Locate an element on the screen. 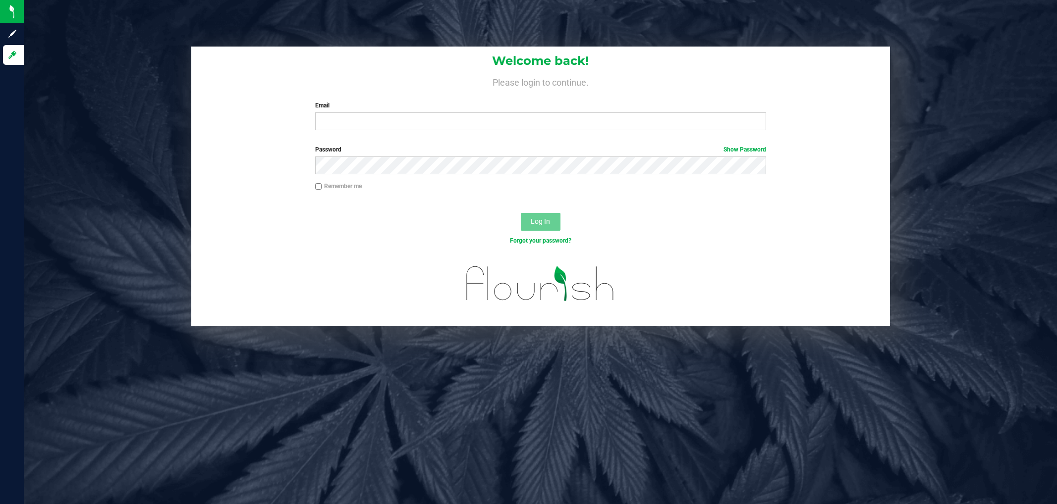 The width and height of the screenshot is (1057, 504). inline-svg: Log in is located at coordinates (12, 55).